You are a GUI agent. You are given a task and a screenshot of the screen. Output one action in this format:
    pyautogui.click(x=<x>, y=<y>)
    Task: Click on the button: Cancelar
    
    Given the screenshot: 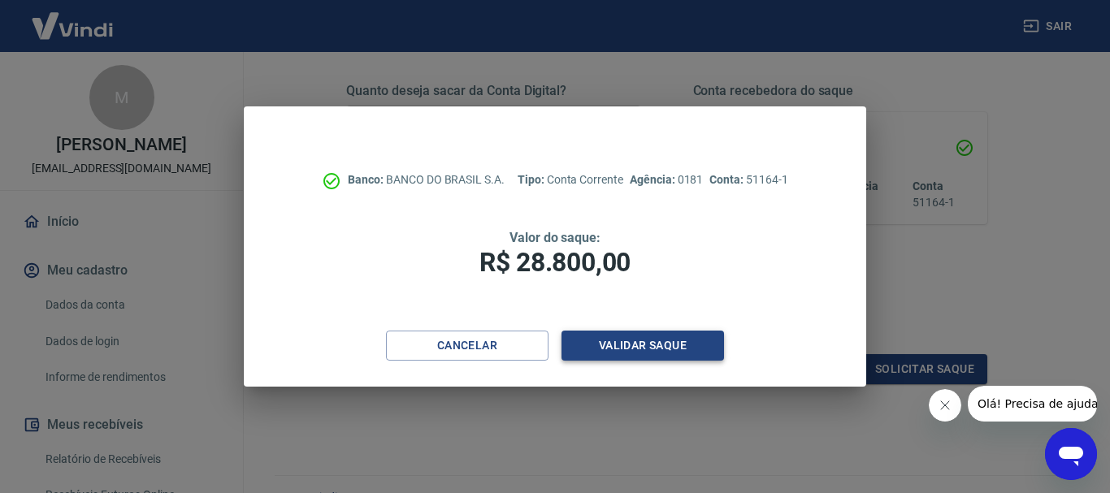 What is the action you would take?
    pyautogui.click(x=467, y=345)
    